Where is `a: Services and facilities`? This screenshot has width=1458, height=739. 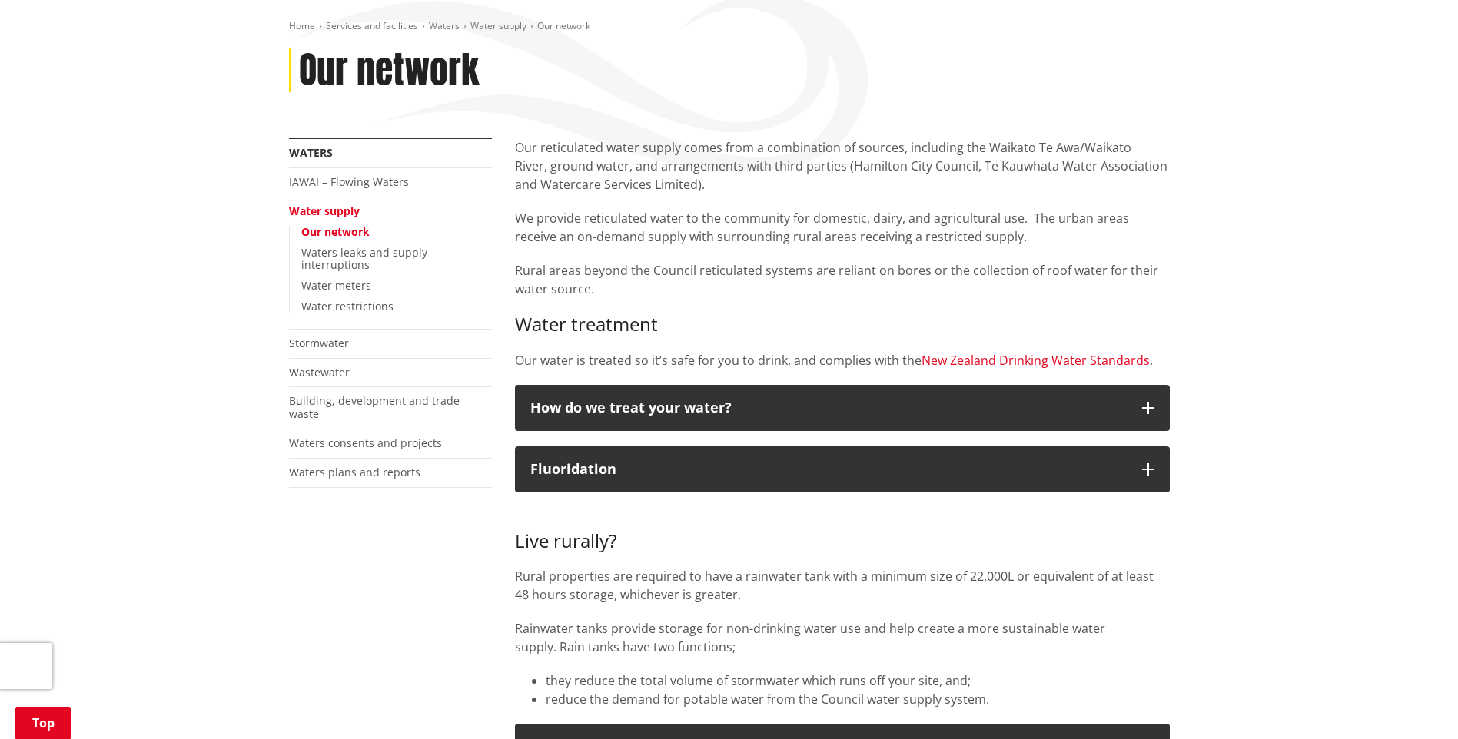 a: Services and facilities is located at coordinates (372, 25).